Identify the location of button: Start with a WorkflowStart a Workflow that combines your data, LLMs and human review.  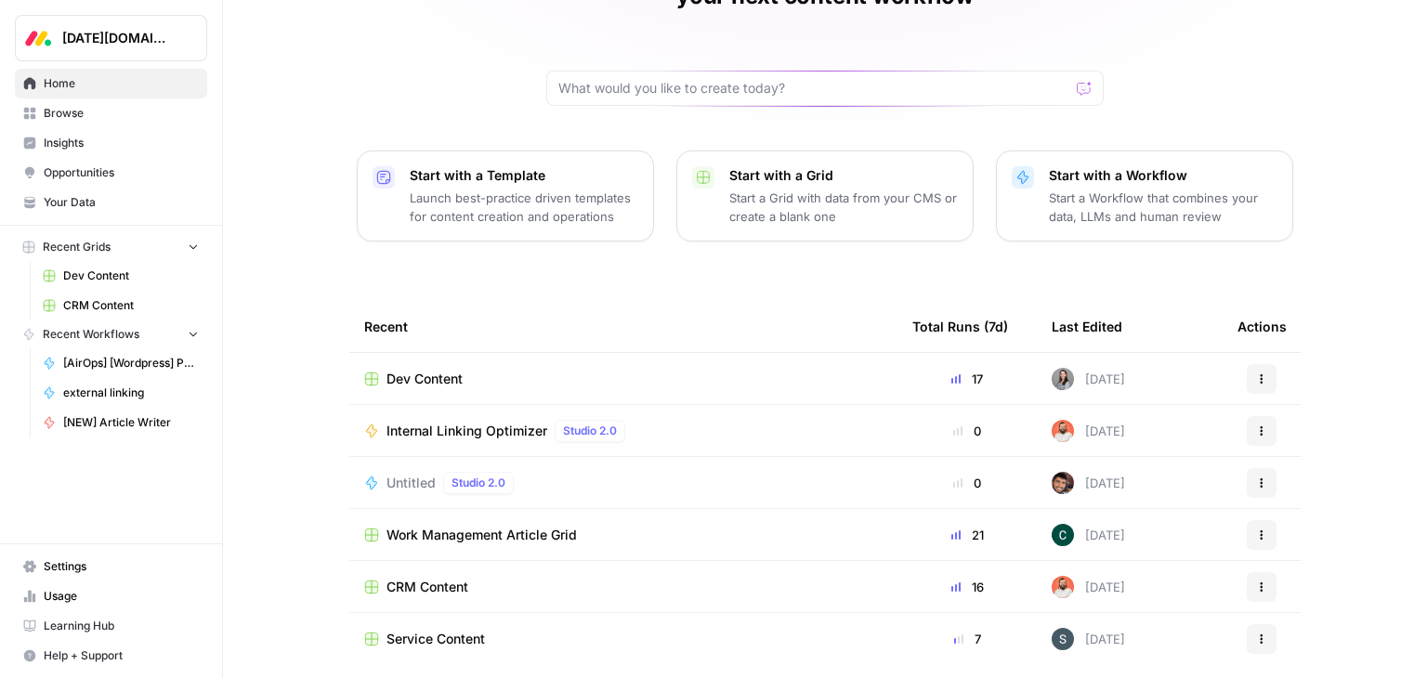
(1144, 196).